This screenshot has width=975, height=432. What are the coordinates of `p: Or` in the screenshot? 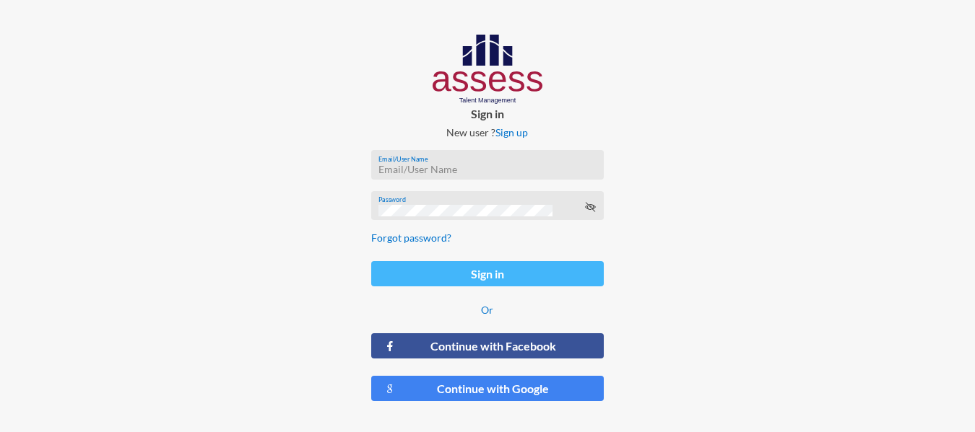 It's located at (487, 310).